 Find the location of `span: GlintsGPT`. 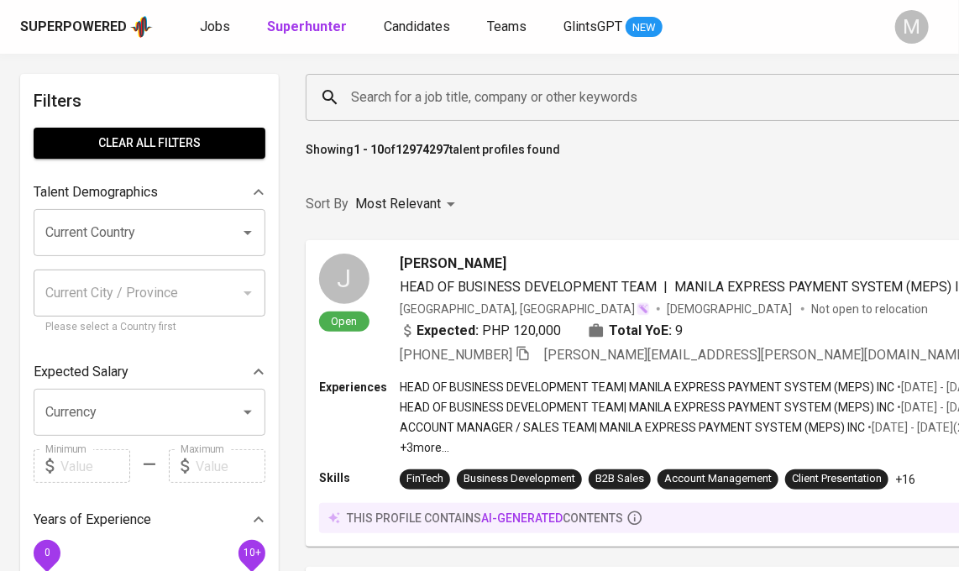

span: GlintsGPT is located at coordinates (593, 26).